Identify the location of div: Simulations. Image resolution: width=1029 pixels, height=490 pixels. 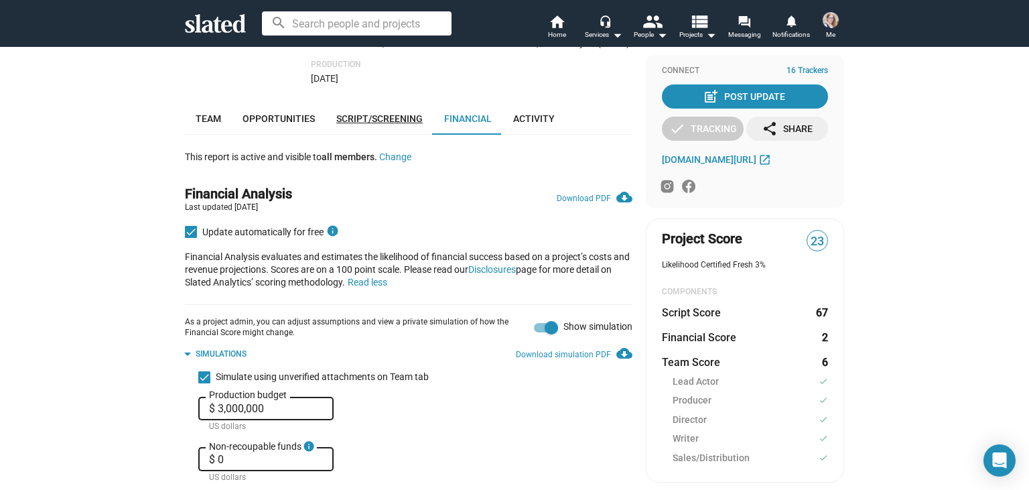
(221, 354).